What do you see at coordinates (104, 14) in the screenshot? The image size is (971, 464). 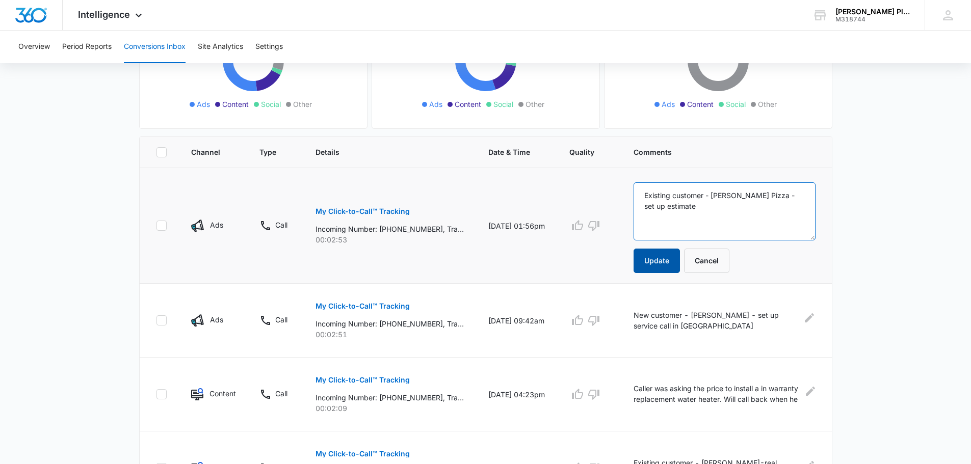 I see `span: Intelligence` at bounding box center [104, 14].